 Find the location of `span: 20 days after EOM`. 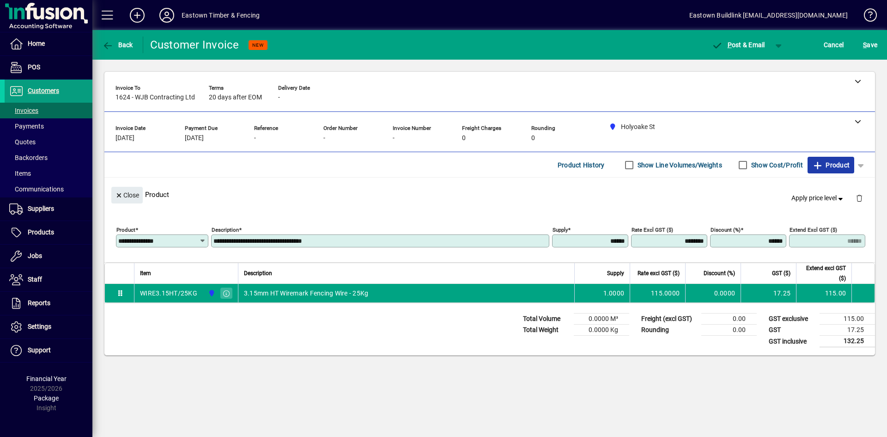

span: 20 days after EOM is located at coordinates (235, 98).